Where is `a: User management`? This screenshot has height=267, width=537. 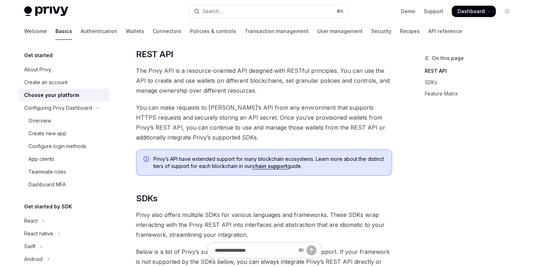
a: User management is located at coordinates (340, 31).